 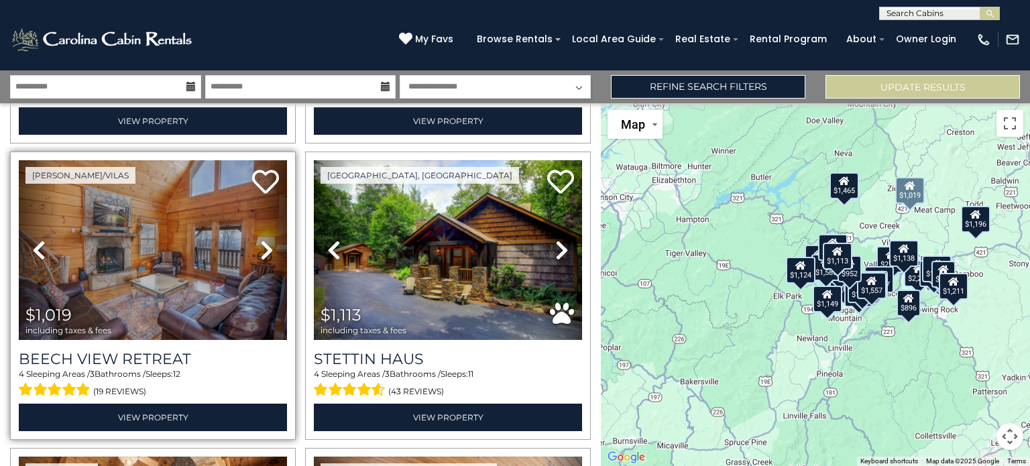 What do you see at coordinates (1009, 123) in the screenshot?
I see `button: Toggle fullscreen view` at bounding box center [1009, 123].